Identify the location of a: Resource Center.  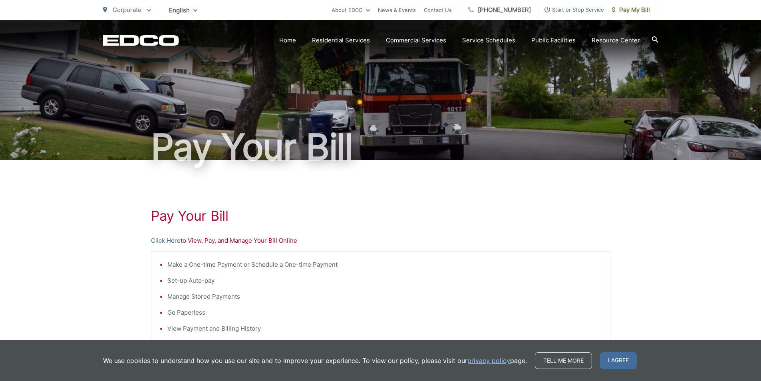
(616, 40).